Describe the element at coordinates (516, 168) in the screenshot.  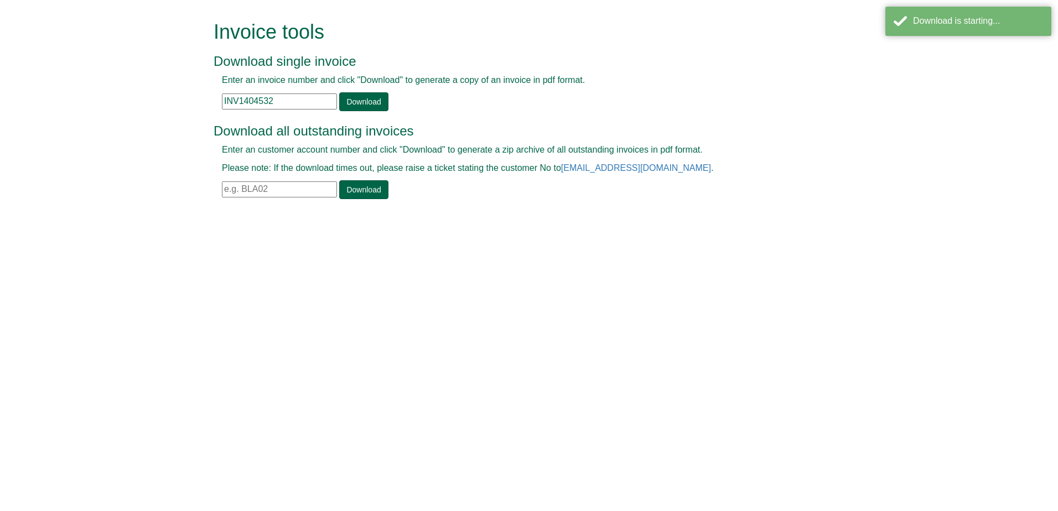
I see `p: Please note: If the download times out, please raise a ticket stating the customer No to .` at that location.